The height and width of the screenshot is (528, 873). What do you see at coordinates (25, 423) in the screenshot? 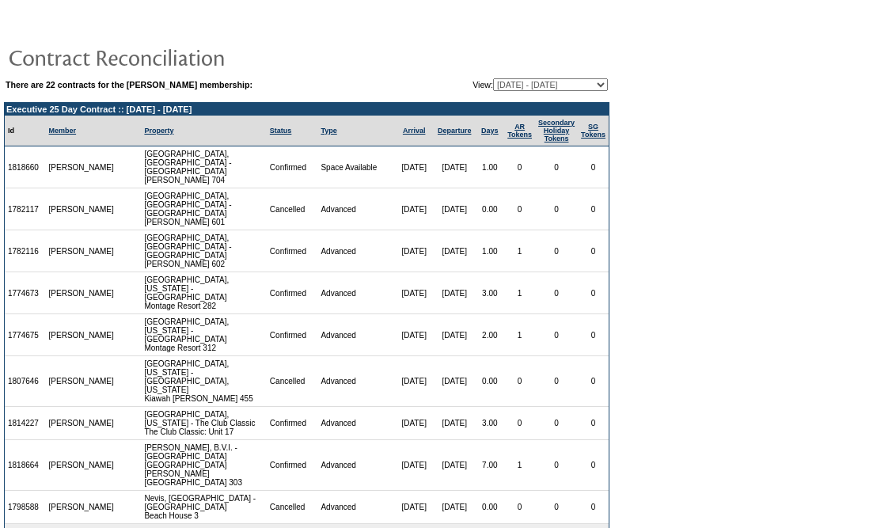
I see `td: 1814227` at bounding box center [25, 423].